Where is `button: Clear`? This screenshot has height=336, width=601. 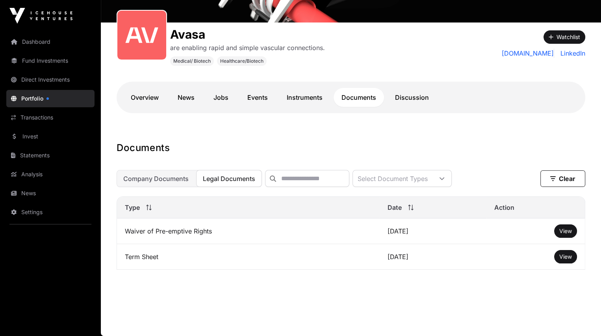
button: Clear is located at coordinates (563, 179).